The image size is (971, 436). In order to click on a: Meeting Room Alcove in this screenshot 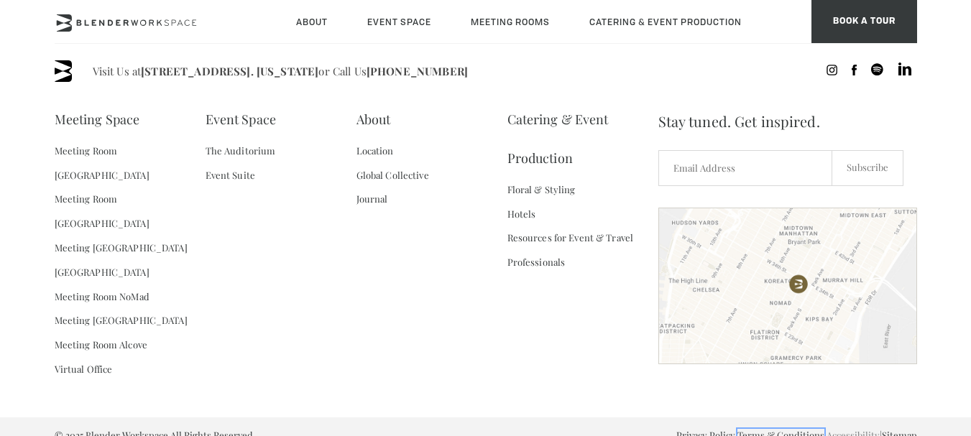, I will do `click(101, 345)`.